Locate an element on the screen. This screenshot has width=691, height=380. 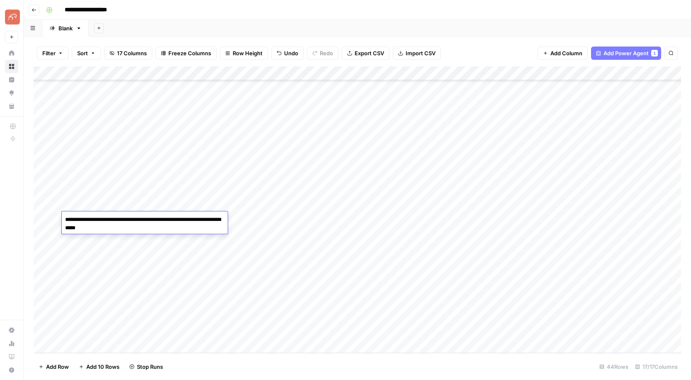
span: Export CSV is located at coordinates (369, 53).